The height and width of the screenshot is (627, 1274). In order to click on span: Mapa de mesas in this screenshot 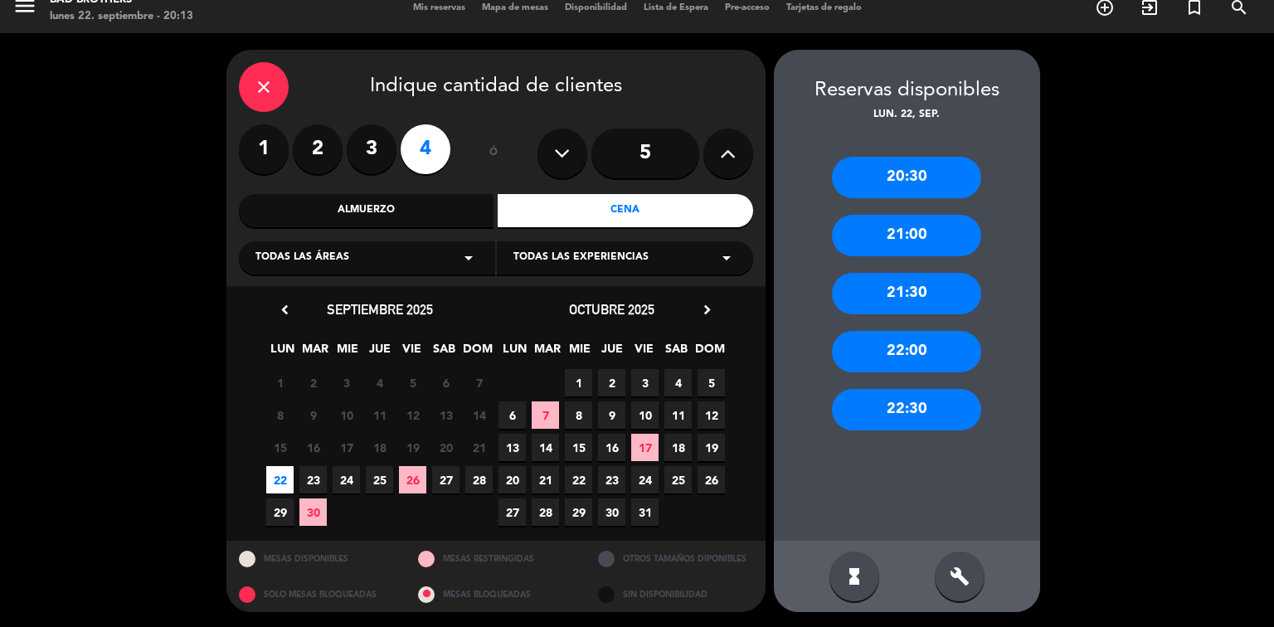, I will do `click(515, 7)`.